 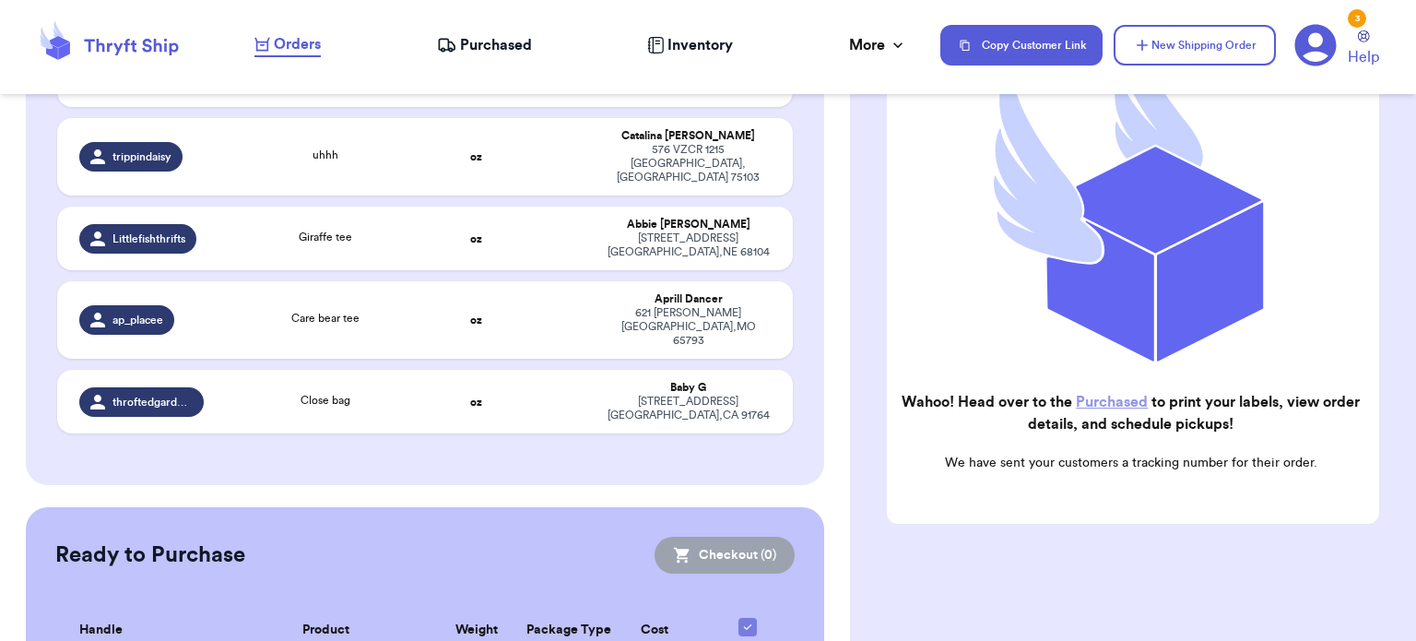 I want to click on span: trippindaisy, so click(x=142, y=157).